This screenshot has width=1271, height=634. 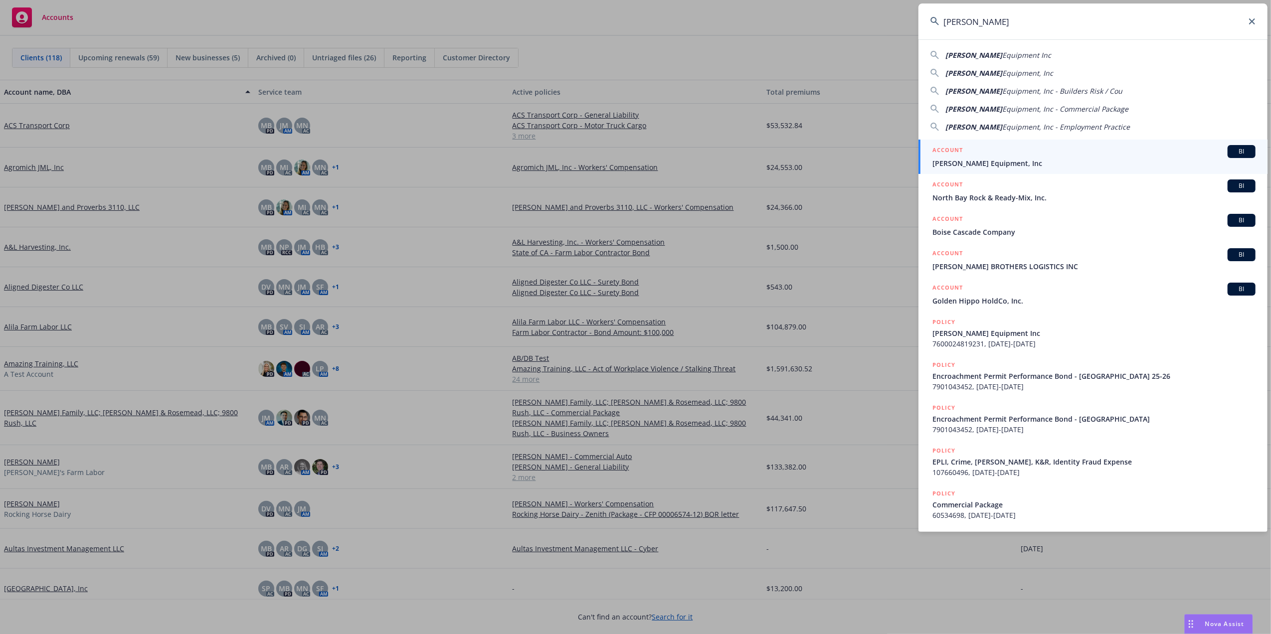 What do you see at coordinates (1065, 109) in the screenshot?
I see `span: Equipment, Inc - Commercial Package` at bounding box center [1065, 109].